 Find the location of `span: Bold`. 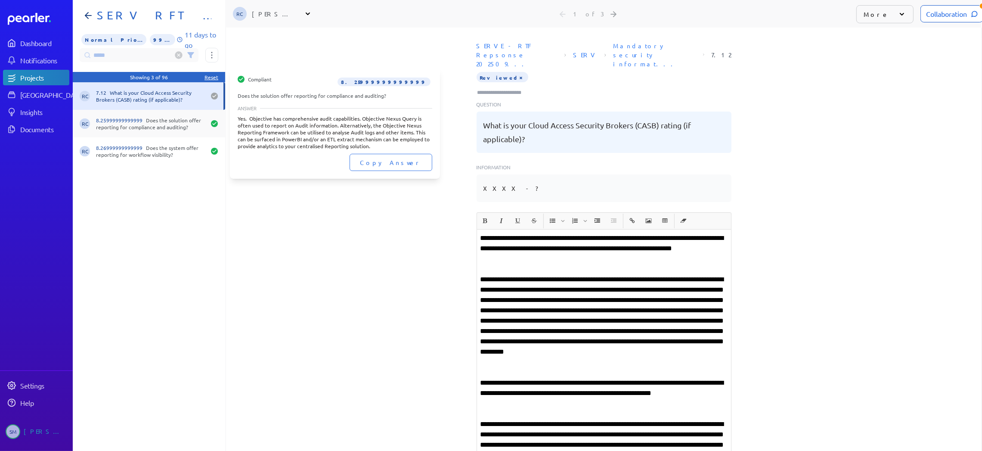

span: Bold is located at coordinates (485, 221).